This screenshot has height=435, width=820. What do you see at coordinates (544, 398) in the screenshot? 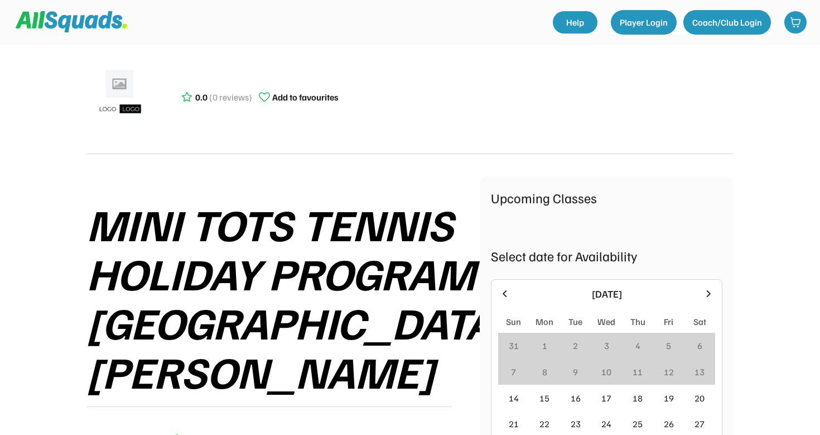
I see `div: 15` at bounding box center [544, 398].